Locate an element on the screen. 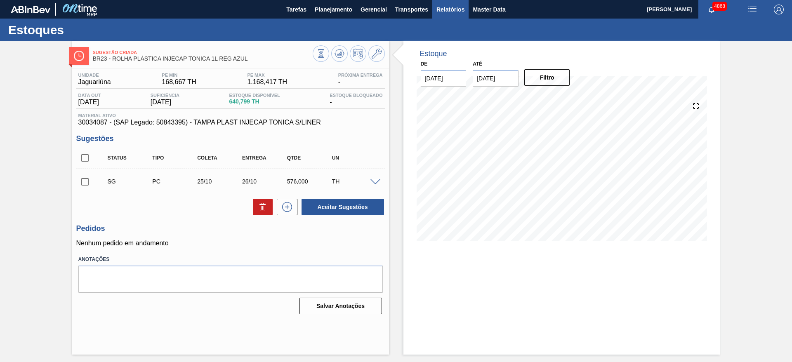 The image size is (792, 362). p: Nenhum pedido em andamento is located at coordinates (231, 244).